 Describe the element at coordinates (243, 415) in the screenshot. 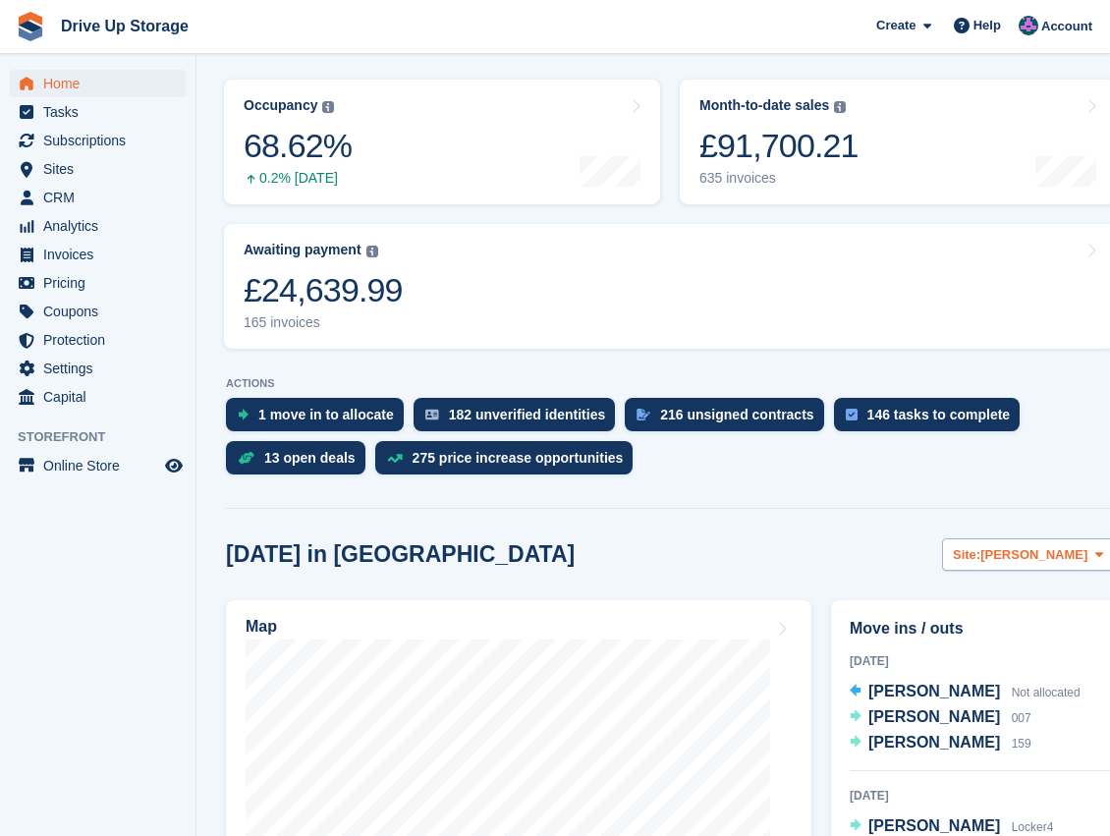

I see `img: move_ins_to_allocate_icon-fdf77a2bb77ea45bf5b3d319d69a93e2d87916cf1d5bf7949dd705db3b84f3ca.svg` at that location.